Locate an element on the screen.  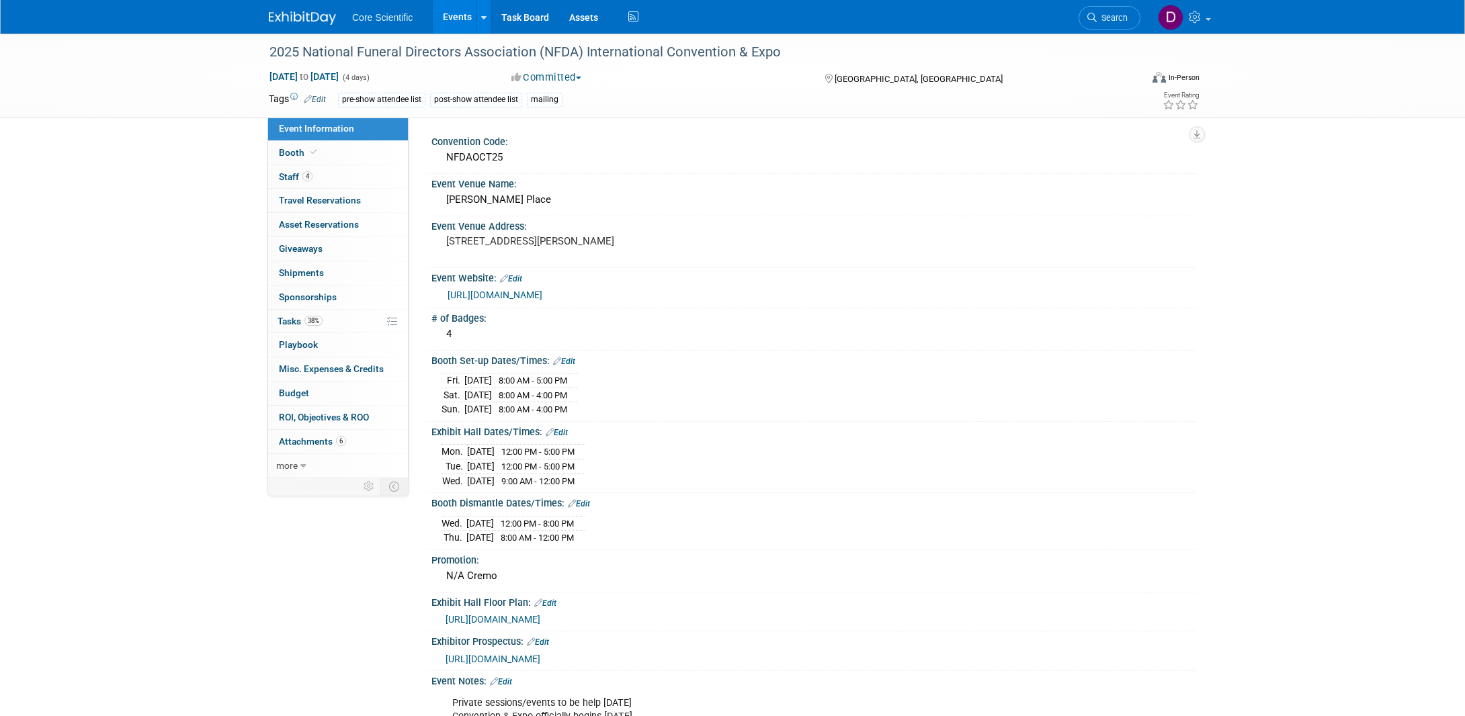
span: ROI, Objectives & ROO is located at coordinates (324, 417).